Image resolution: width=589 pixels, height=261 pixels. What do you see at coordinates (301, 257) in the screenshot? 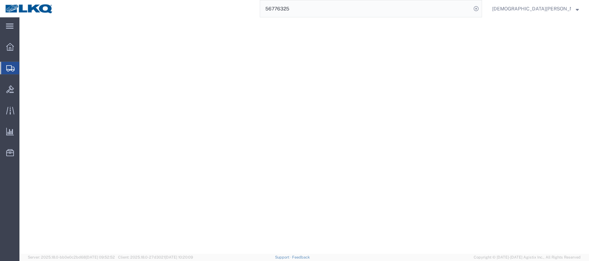
I see `a: Feedback` at bounding box center [301, 257].